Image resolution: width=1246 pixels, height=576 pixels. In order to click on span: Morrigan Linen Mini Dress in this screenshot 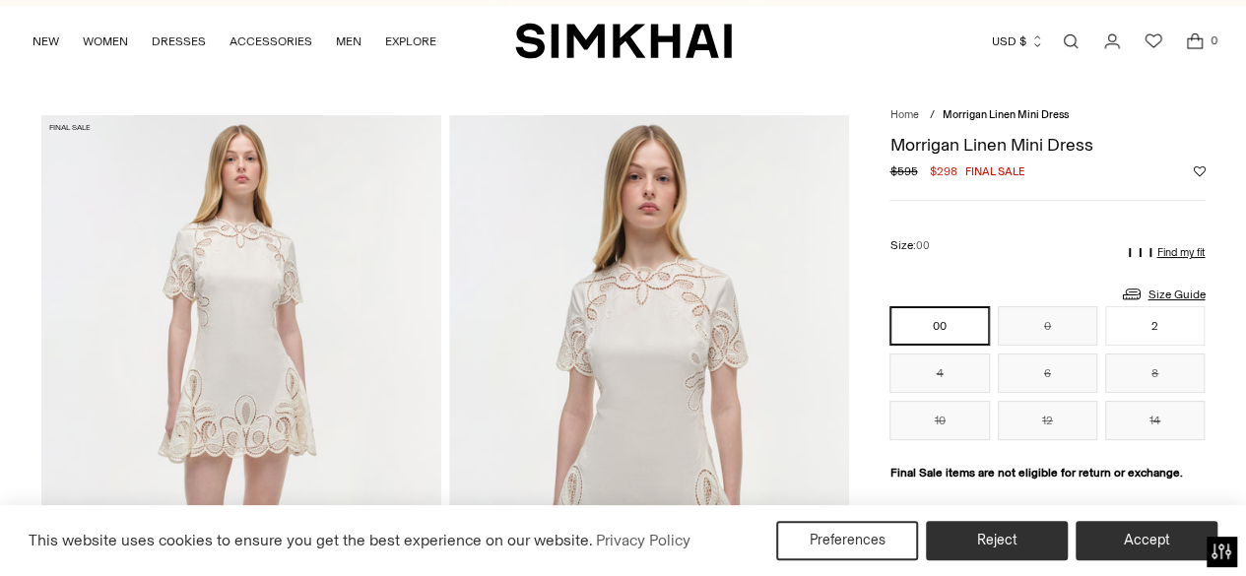, I will do `click(1005, 114)`.